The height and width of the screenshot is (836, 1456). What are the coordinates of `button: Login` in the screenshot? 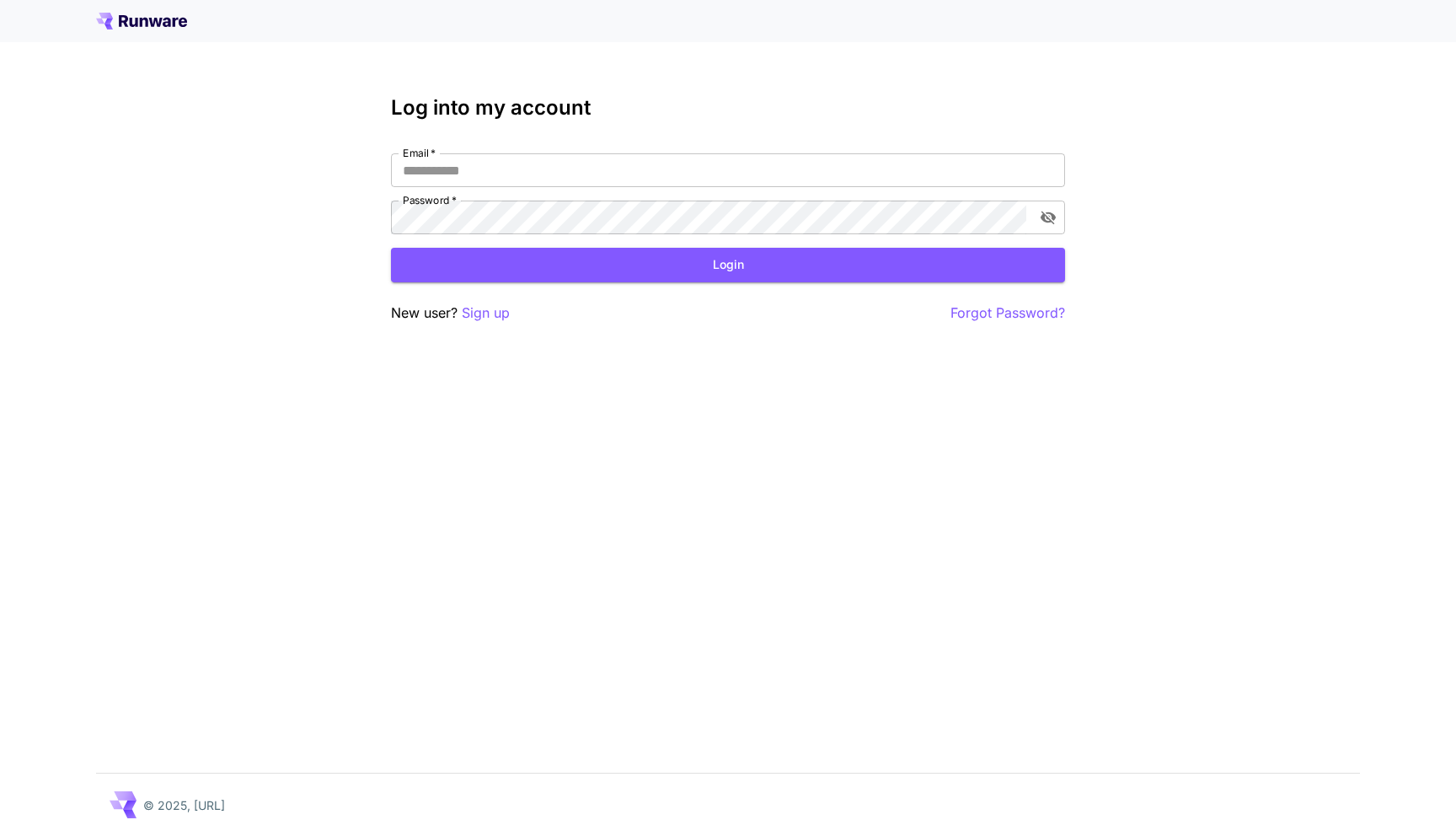 It's located at (728, 264).